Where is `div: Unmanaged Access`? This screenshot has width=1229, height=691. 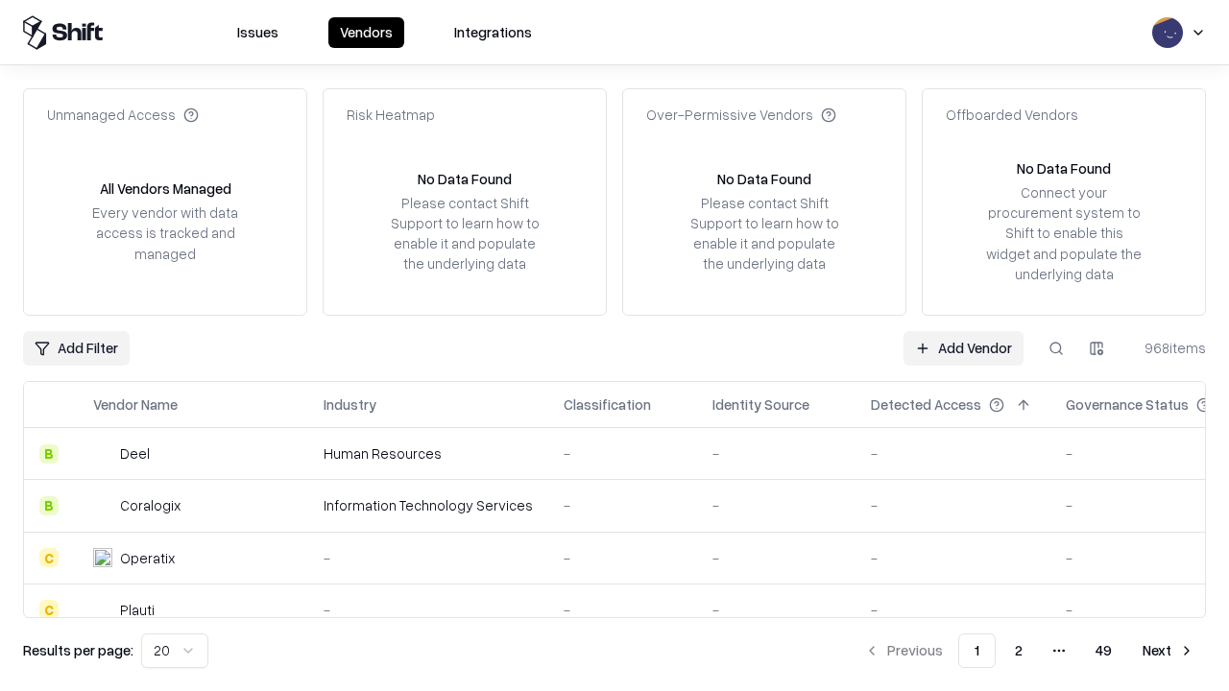
div: Unmanaged Access is located at coordinates (123, 114).